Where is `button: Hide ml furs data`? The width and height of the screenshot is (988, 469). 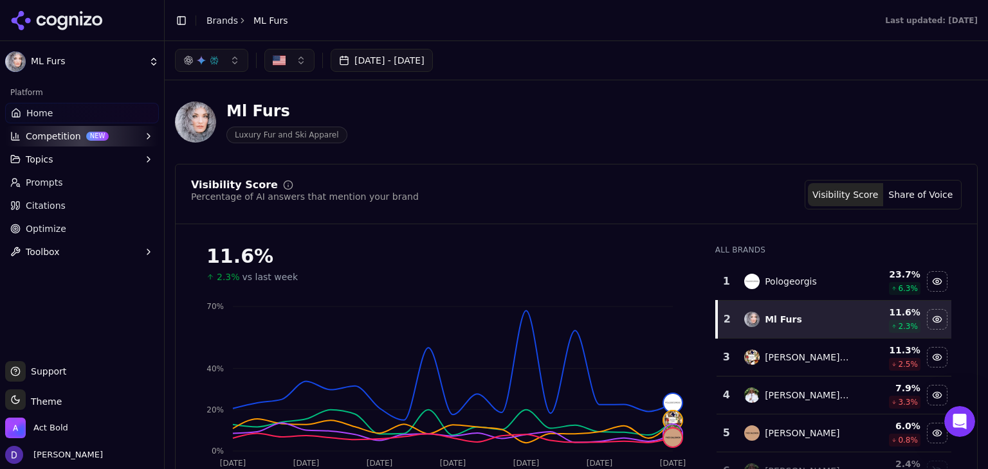
button: Hide ml furs data is located at coordinates (937, 320).